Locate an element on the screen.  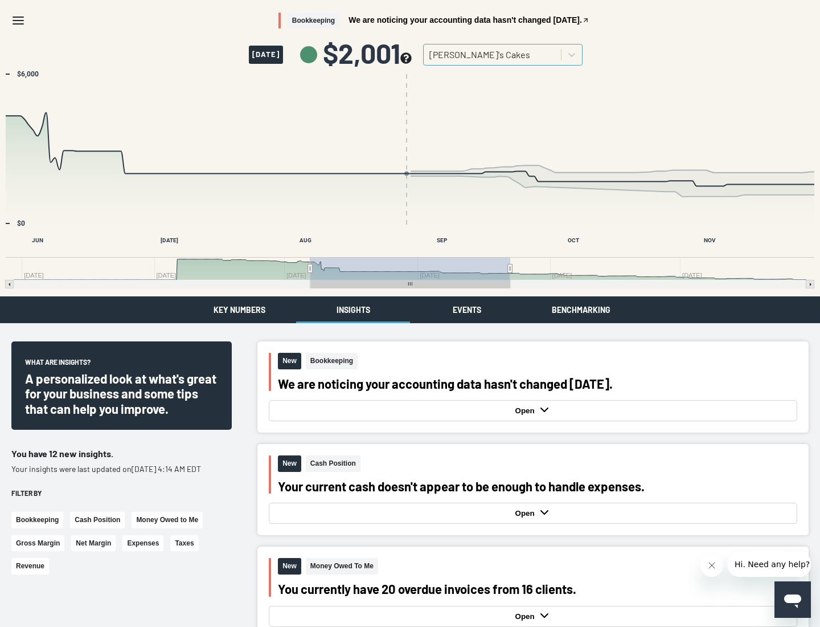
text: $6,000 is located at coordinates (28, 74).